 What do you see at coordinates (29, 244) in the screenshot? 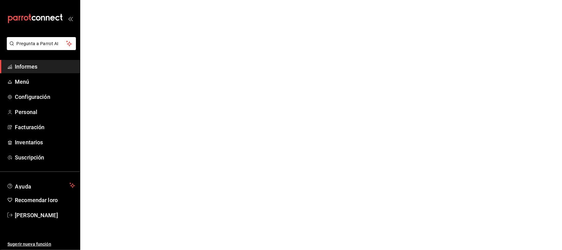
I see `font: Sugerir nueva función` at bounding box center [29, 244].